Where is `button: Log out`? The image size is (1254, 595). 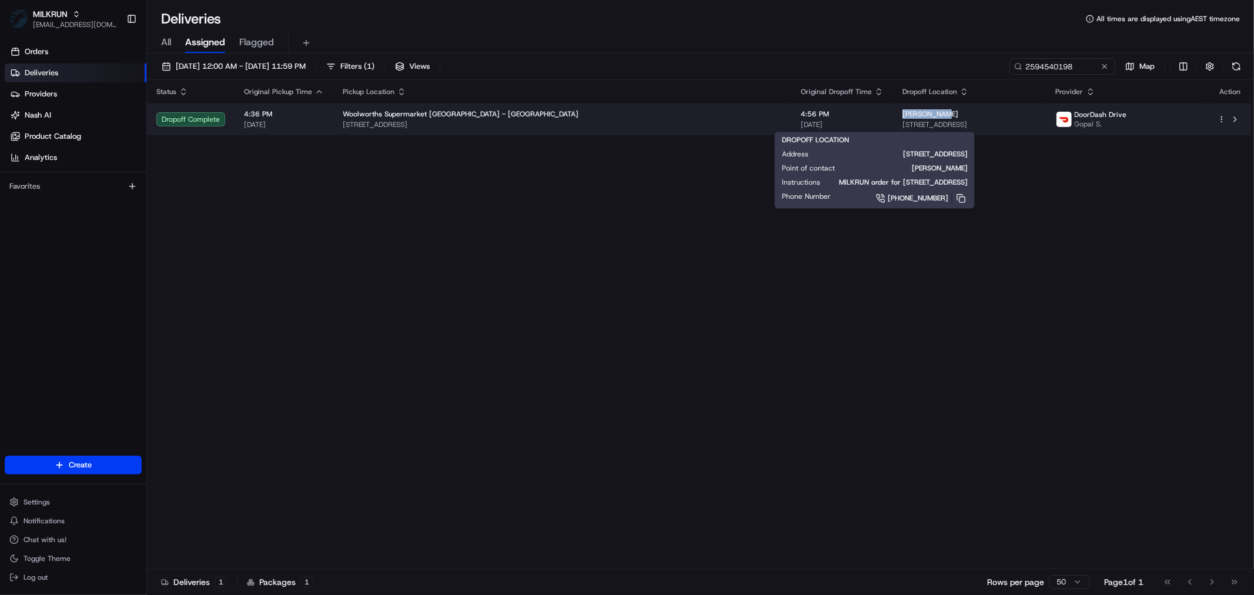 button: Log out is located at coordinates (73, 577).